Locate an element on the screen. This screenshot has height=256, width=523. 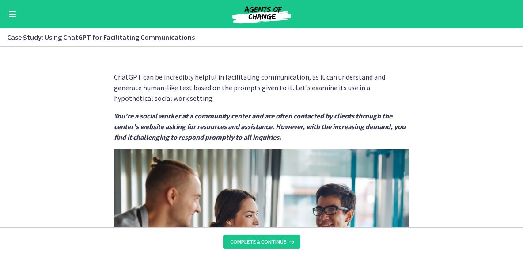
p: ChatGPT can be incredibly helpful in facilitating communication, as it can understand and generat... is located at coordinates (261, 87).